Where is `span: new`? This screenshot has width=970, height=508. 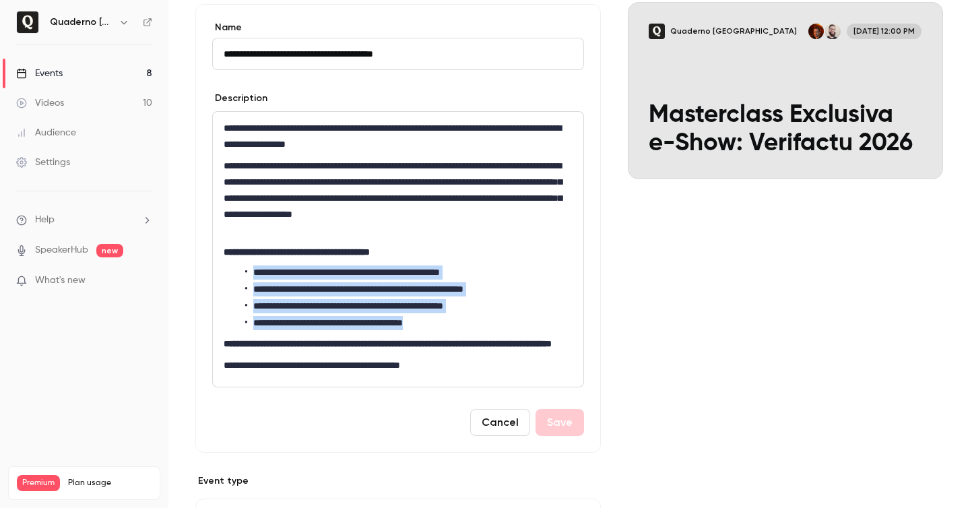 span: new is located at coordinates (110, 251).